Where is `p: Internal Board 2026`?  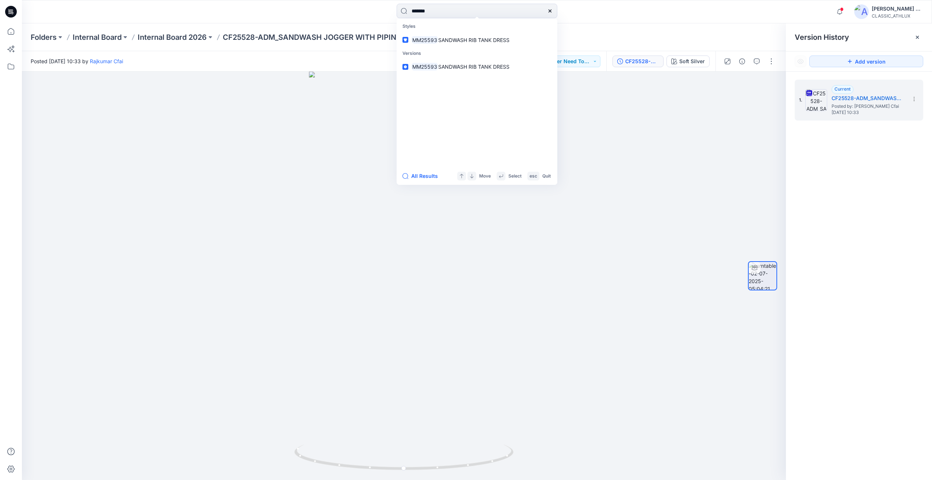
p: Internal Board 2026 is located at coordinates (172, 37).